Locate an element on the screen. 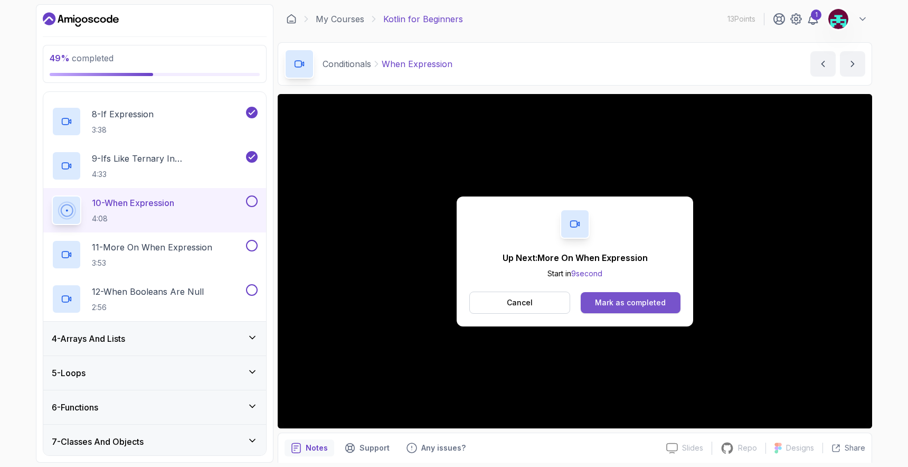 This screenshot has height=467, width=908. p: When Expression is located at coordinates (417, 64).